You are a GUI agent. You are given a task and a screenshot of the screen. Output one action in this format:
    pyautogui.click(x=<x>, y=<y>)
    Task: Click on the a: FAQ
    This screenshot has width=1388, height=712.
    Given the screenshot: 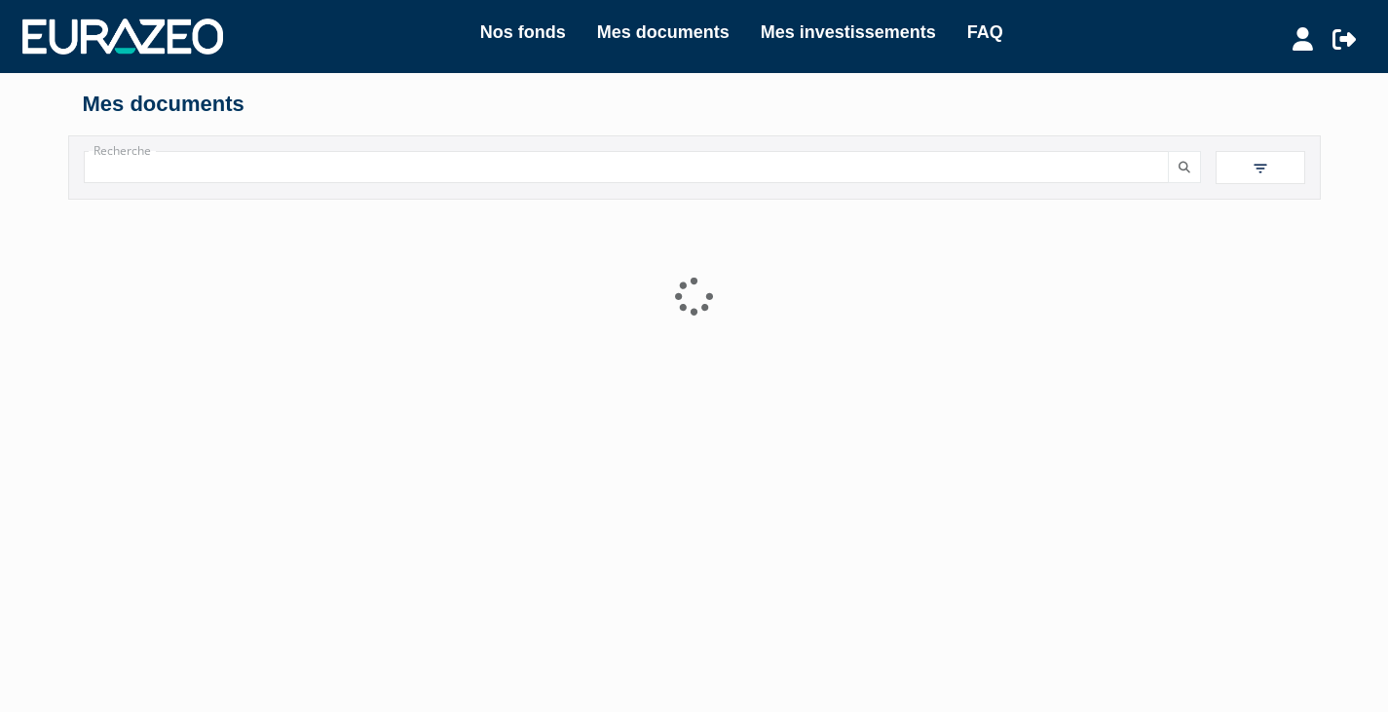 What is the action you would take?
    pyautogui.click(x=985, y=32)
    